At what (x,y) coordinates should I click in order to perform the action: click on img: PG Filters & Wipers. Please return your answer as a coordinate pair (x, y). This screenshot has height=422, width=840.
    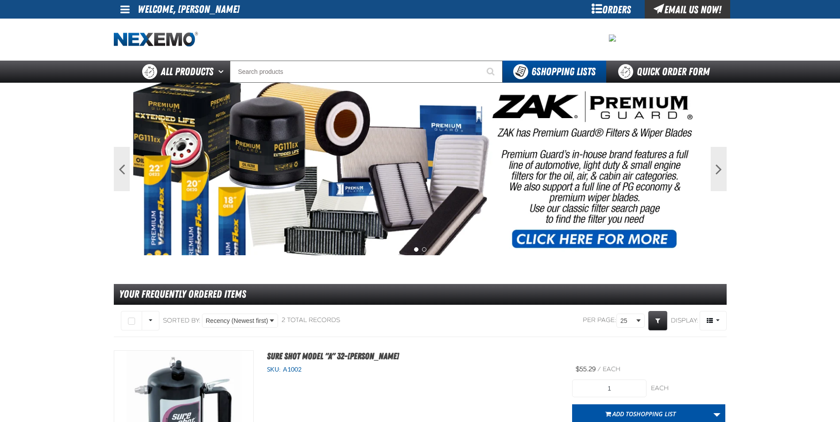
    Looking at the image, I should click on (420, 169).